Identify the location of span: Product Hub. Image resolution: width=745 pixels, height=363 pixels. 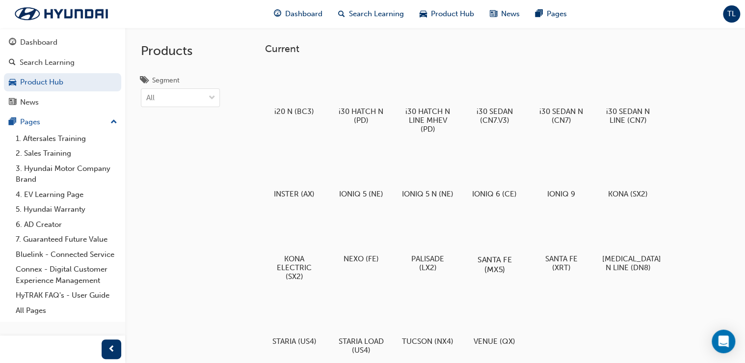
(452, 14).